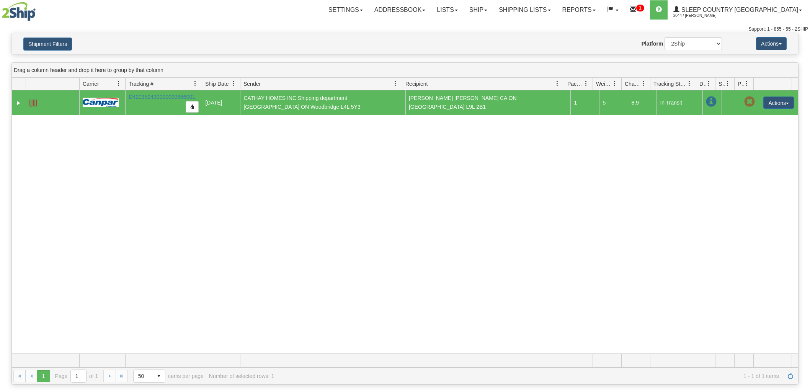 The image size is (810, 391). What do you see at coordinates (690, 83) in the screenshot?
I see `a: Tracking Status filter column settings` at bounding box center [690, 83].